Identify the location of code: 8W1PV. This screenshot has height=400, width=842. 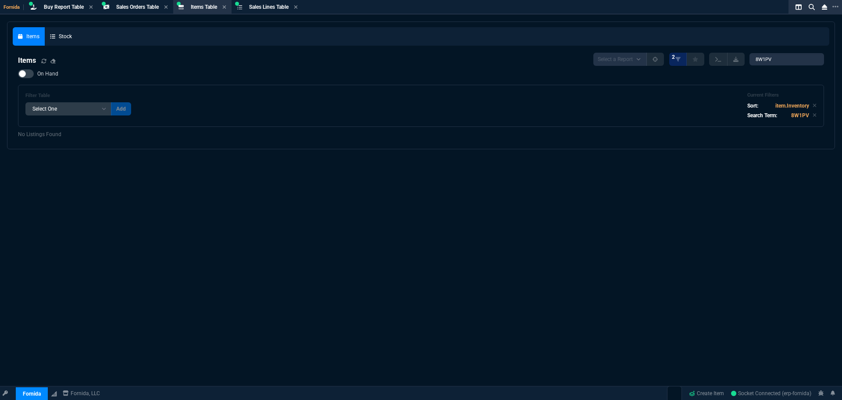
(800, 115).